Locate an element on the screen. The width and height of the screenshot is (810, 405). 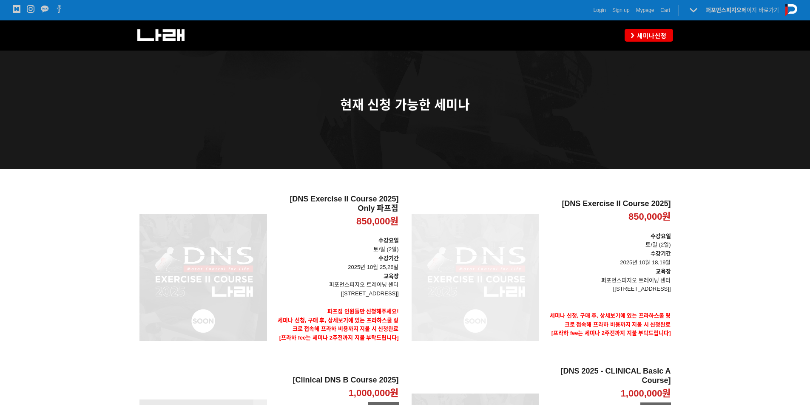
span: Cart is located at coordinates (665, 10).